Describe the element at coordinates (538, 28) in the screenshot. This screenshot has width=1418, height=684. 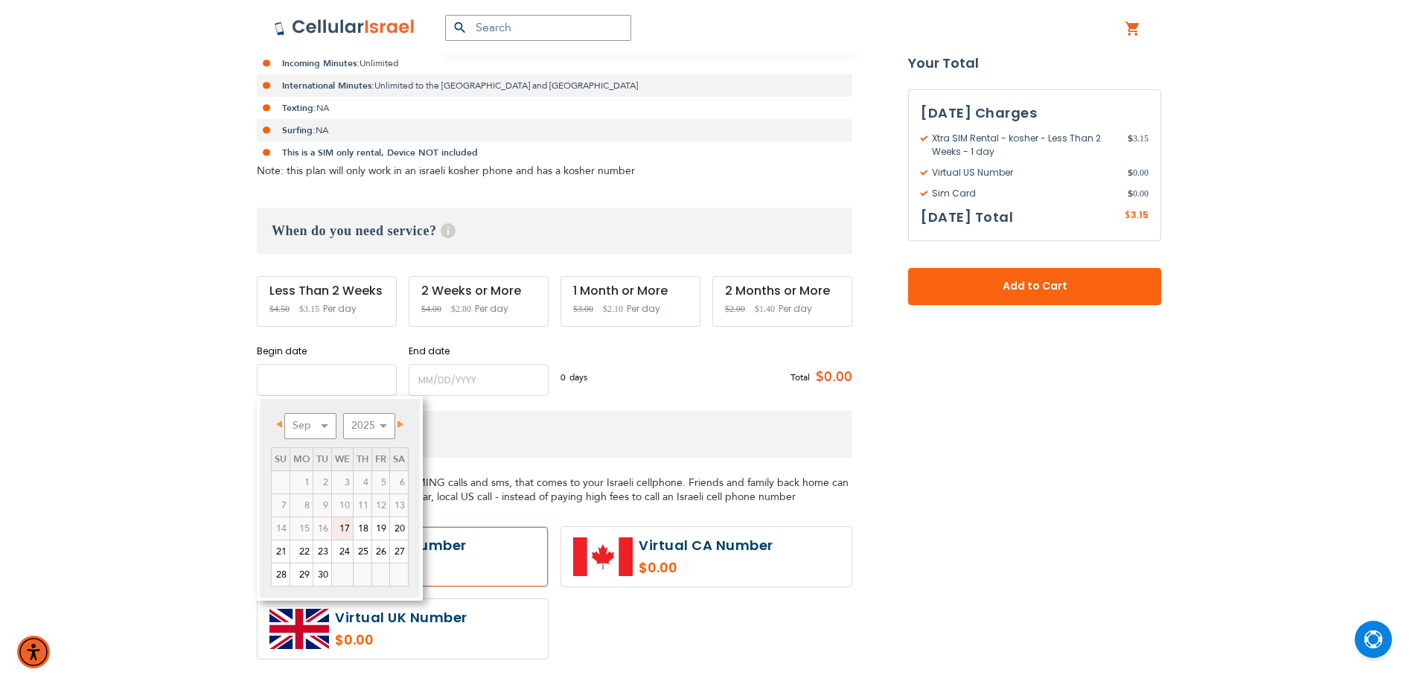
I see `input: Search` at that location.